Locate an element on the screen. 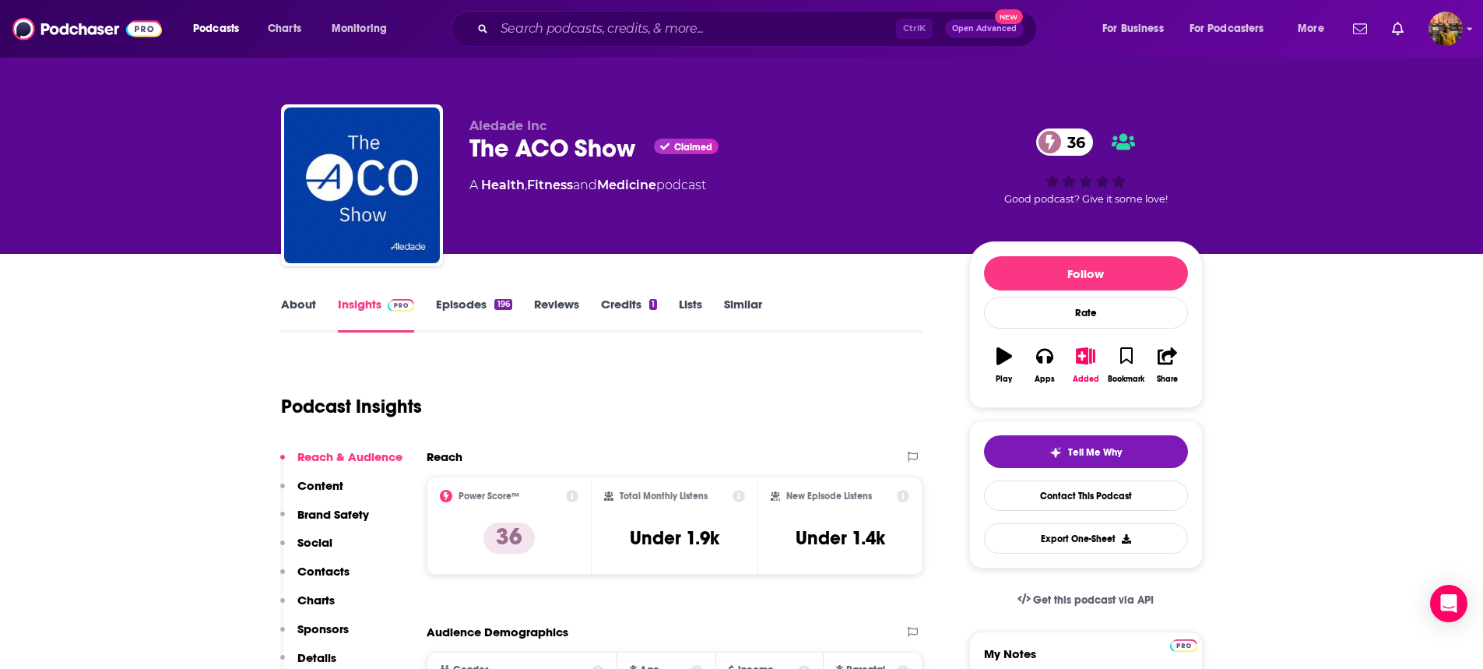  img: User Profile is located at coordinates (1446, 29).